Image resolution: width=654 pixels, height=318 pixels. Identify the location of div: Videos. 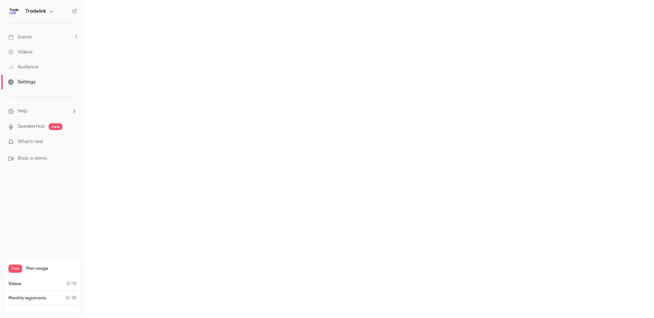
(20, 52).